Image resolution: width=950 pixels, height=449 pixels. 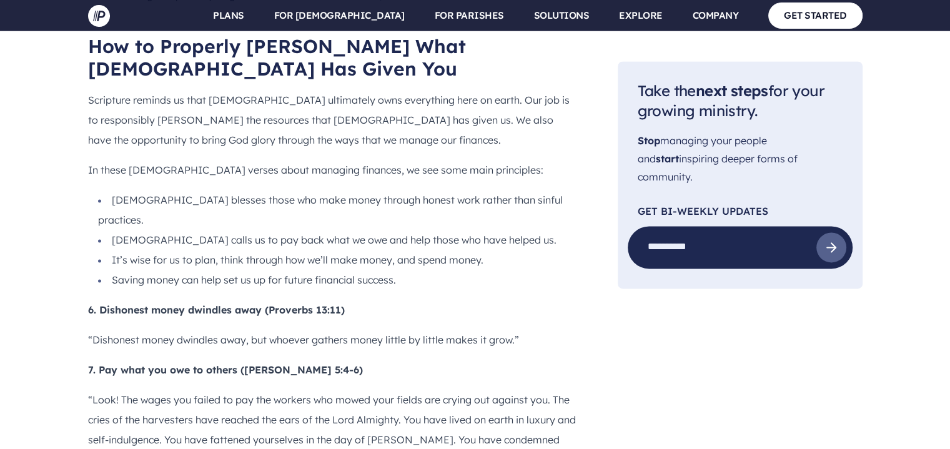 I want to click on li: Saving money can help set us up for future financial success., so click(x=338, y=280).